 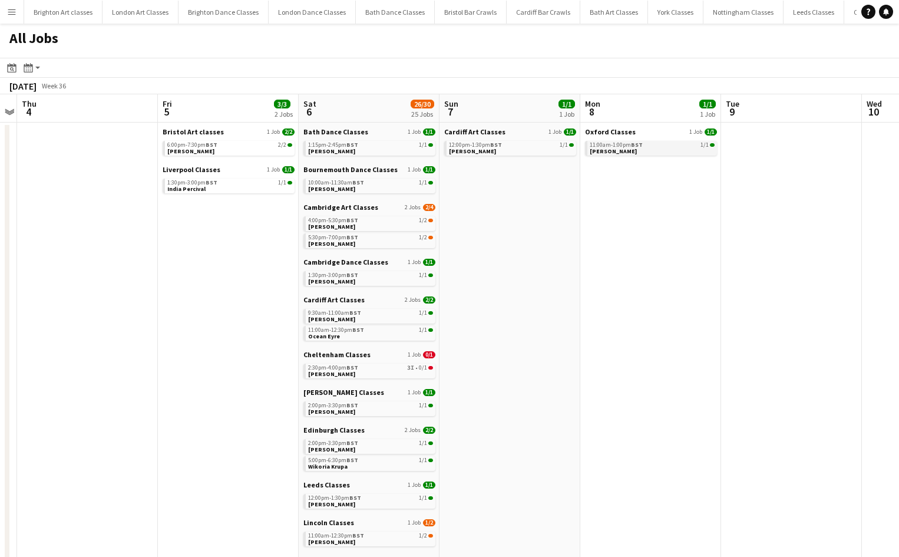 I want to click on span: 2/4, so click(x=429, y=207).